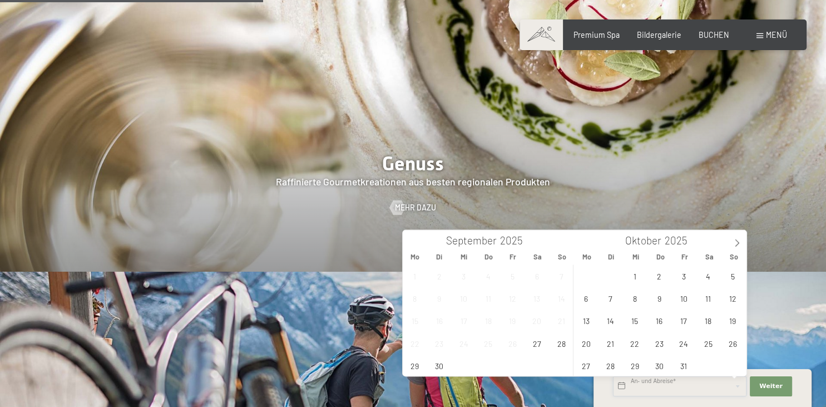 The height and width of the screenshot is (407, 826). I want to click on span: September 29, 2025, so click(414, 364).